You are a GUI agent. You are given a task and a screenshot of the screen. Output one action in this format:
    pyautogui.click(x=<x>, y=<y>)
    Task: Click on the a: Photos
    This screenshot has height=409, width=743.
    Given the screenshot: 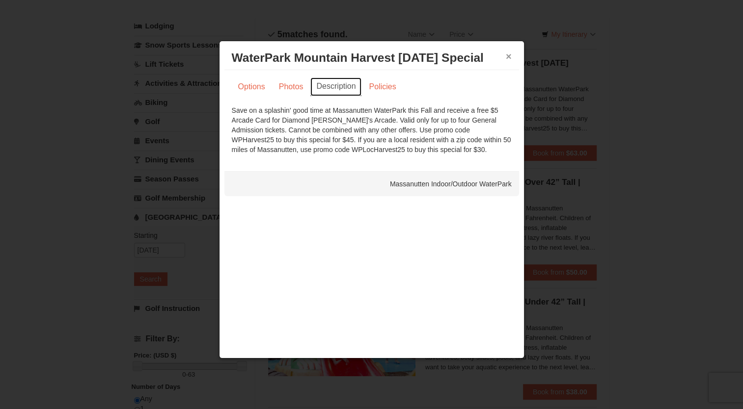 What is the action you would take?
    pyautogui.click(x=291, y=87)
    